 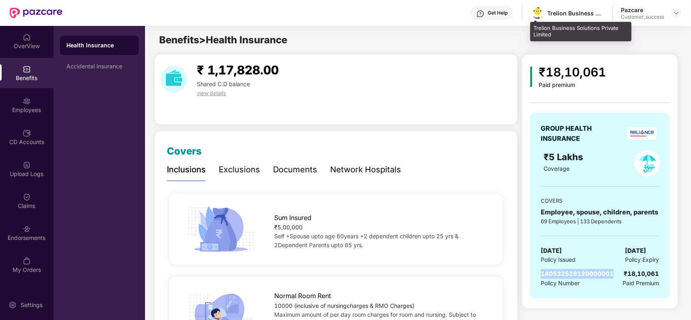 I want to click on img: svg+xml;base64,PHN2ZyBpZD0iRHJvcGRvd24tMzJ4MzIiIHhtbG5zPSJodHRwOi8vd3d3LnczLm9yZy8yMDAwL3N2ZyIgd2..., so click(x=677, y=13).